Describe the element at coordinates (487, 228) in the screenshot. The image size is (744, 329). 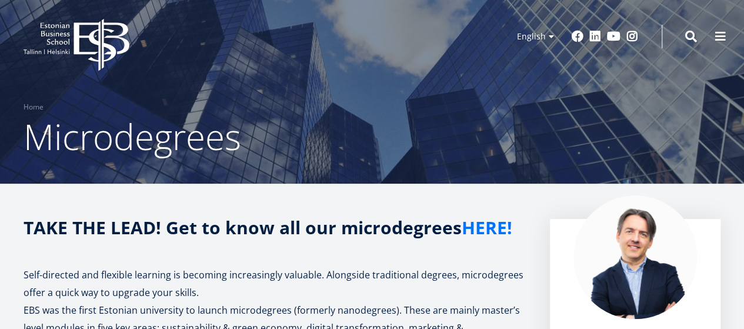
I see `a: HERE!` at that location.